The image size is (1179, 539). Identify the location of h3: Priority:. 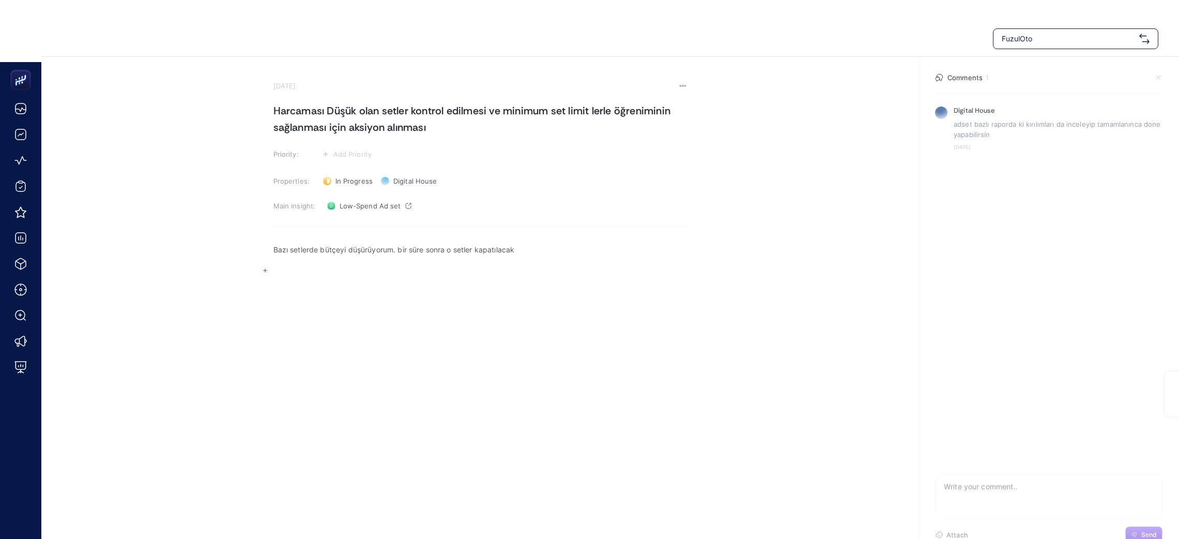
(295, 154).